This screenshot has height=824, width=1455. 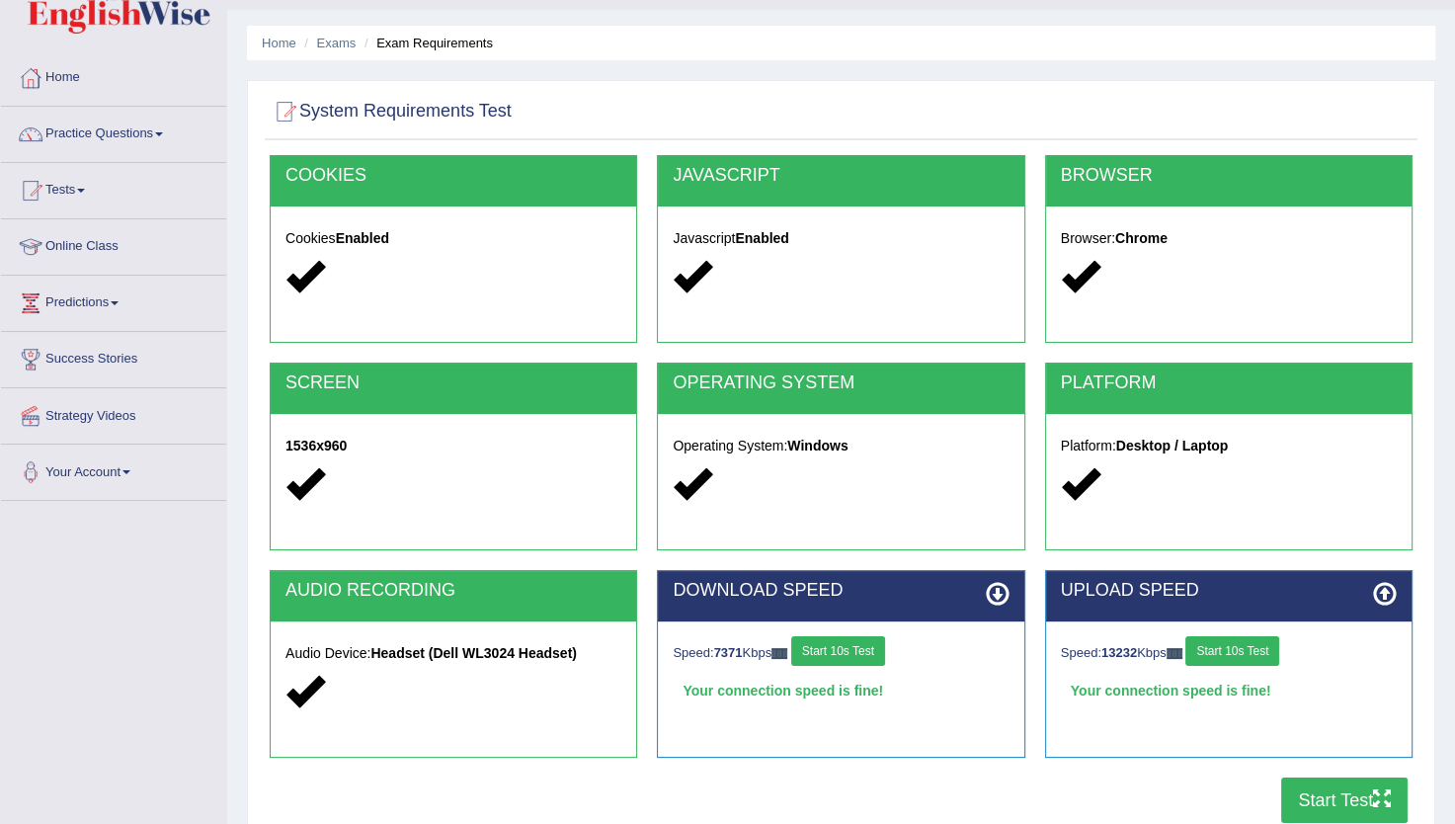 What do you see at coordinates (841, 238) in the screenshot?
I see `h5: Javascript` at bounding box center [841, 238].